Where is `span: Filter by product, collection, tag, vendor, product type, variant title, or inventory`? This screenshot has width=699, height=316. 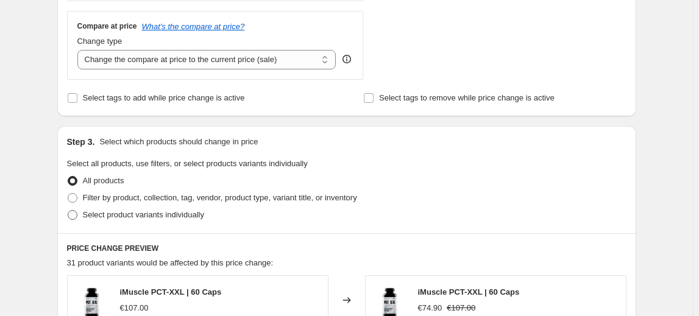
span: Filter by product, collection, tag, vendor, product type, variant title, or inventory is located at coordinates (220, 197).